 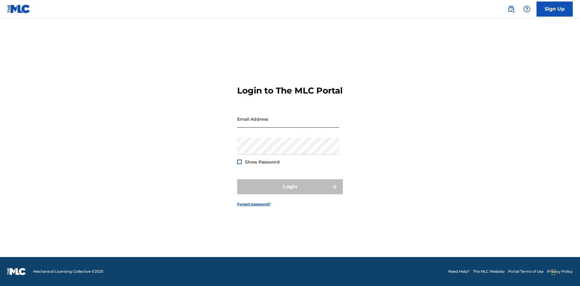 What do you see at coordinates (19, 9) in the screenshot?
I see `img: MLC Logo` at bounding box center [19, 9].